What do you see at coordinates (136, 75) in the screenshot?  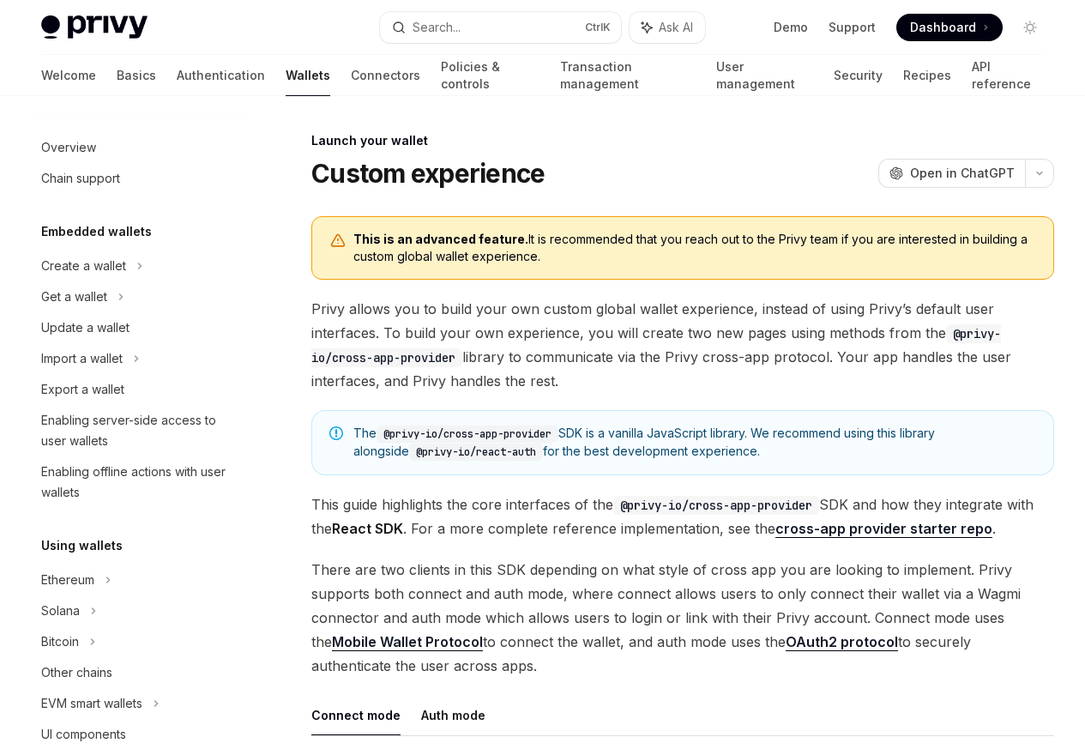 I see `a: Basics` at bounding box center [136, 75].